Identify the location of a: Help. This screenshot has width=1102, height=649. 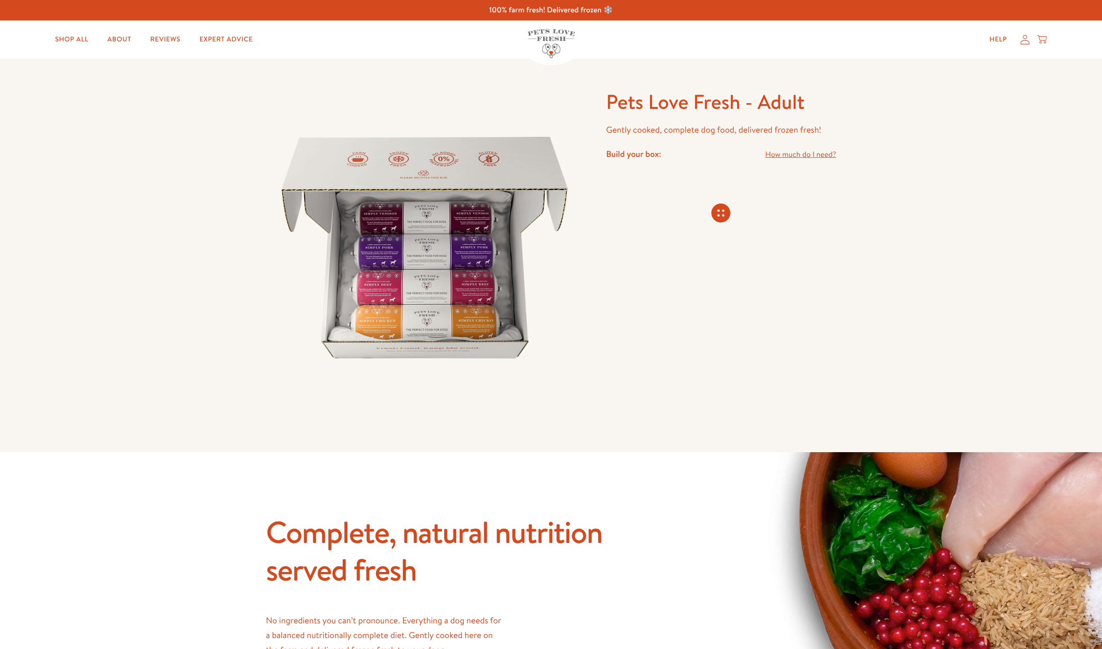
(998, 39).